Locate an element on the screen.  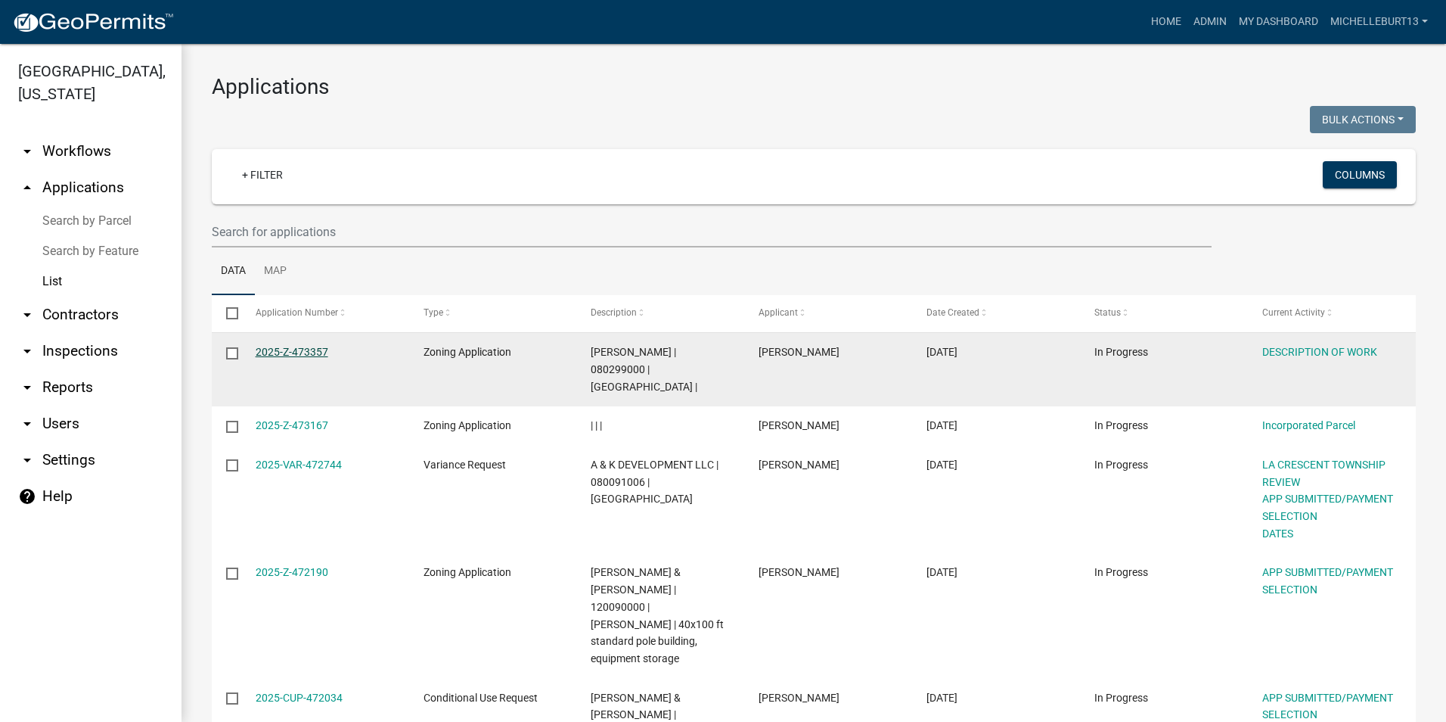
a: 2025-Z-473167 is located at coordinates (292, 425).